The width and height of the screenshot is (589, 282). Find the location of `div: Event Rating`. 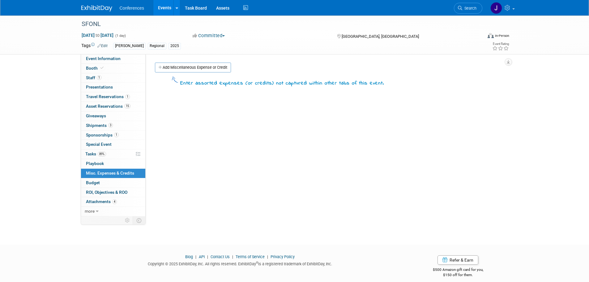

div: Event Rating is located at coordinates (501, 44).